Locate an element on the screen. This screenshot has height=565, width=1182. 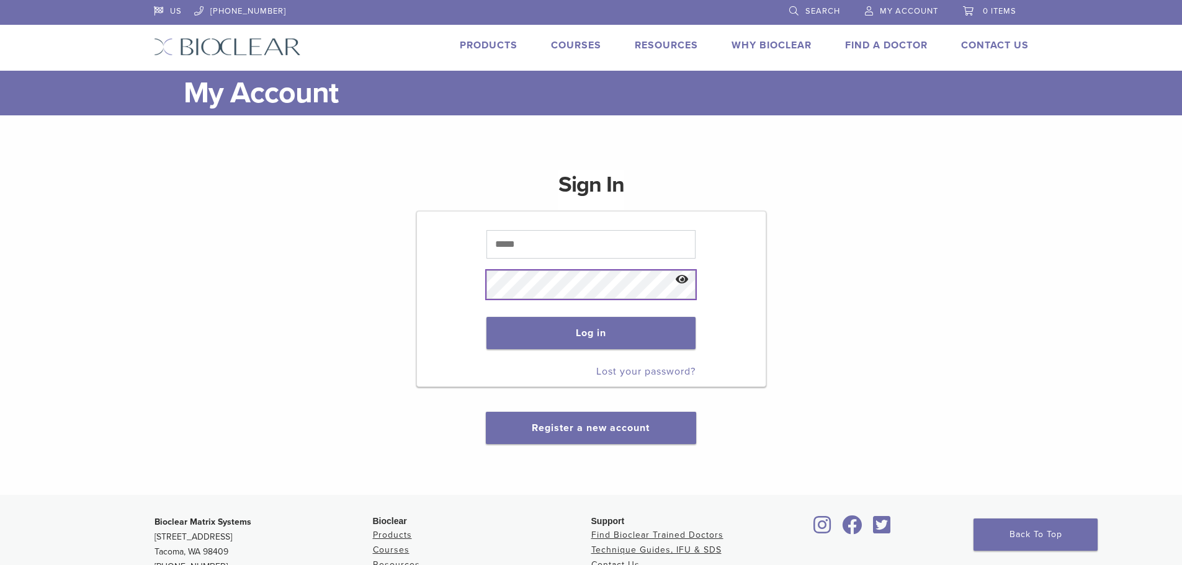
a: Lost your password? is located at coordinates (646, 372).